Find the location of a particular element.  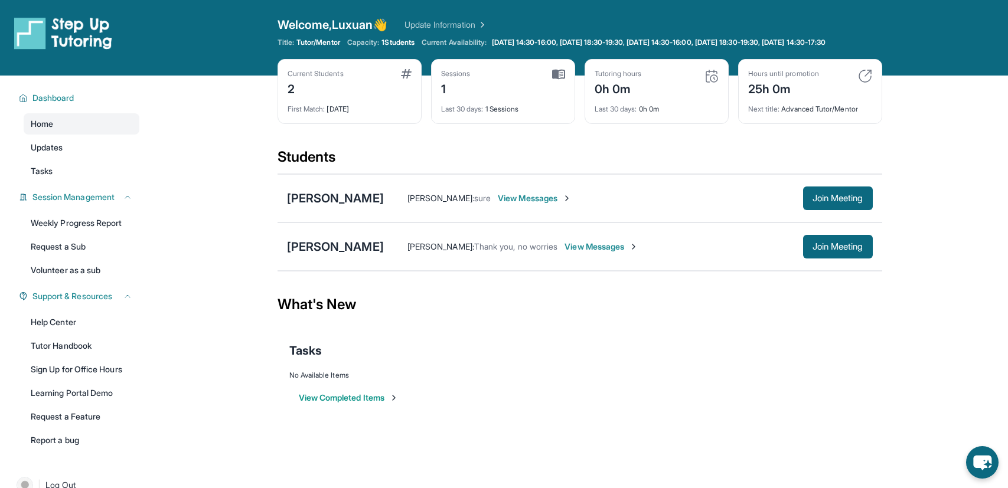

a: Updates is located at coordinates (82, 148).